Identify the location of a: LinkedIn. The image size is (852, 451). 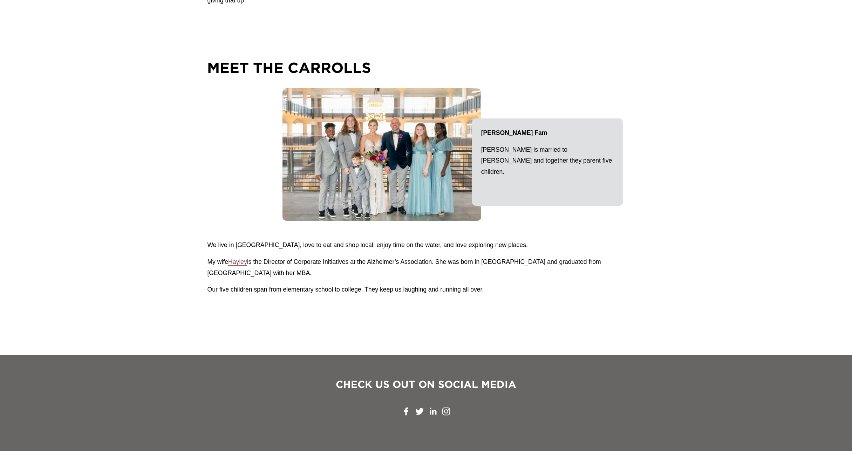
(433, 412).